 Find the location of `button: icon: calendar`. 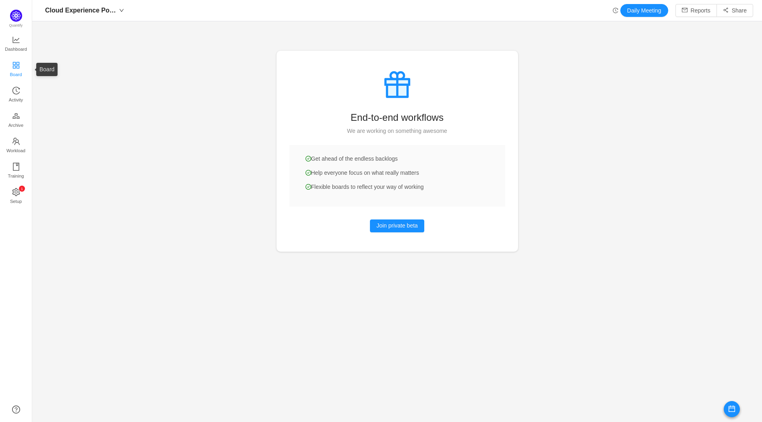

button: icon: calendar is located at coordinates (732, 409).